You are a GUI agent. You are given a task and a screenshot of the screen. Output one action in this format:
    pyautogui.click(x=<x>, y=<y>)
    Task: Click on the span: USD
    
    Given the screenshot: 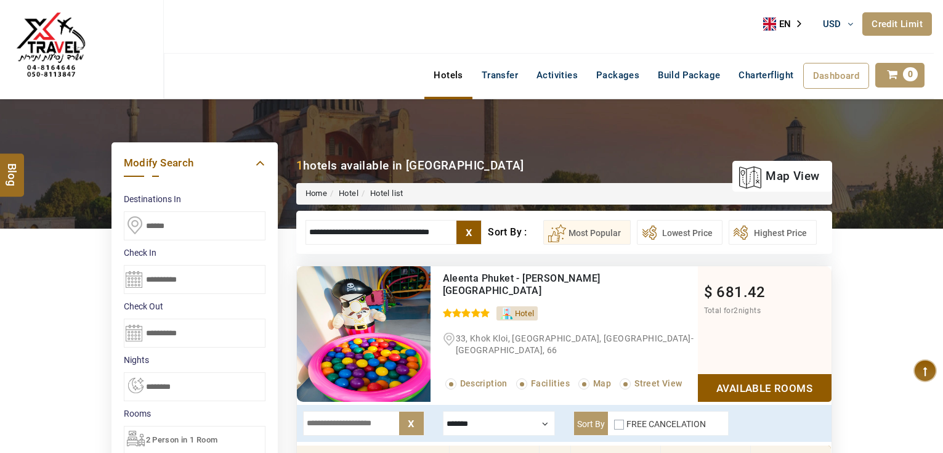 What is the action you would take?
    pyautogui.click(x=832, y=24)
    